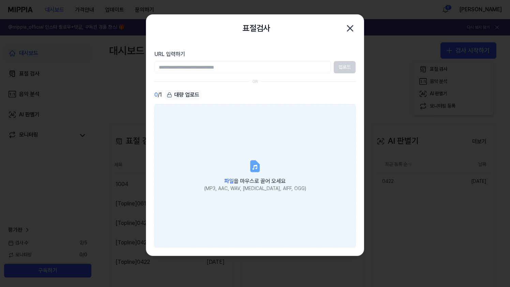  I want to click on button: 대량 업로드, so click(183, 95).